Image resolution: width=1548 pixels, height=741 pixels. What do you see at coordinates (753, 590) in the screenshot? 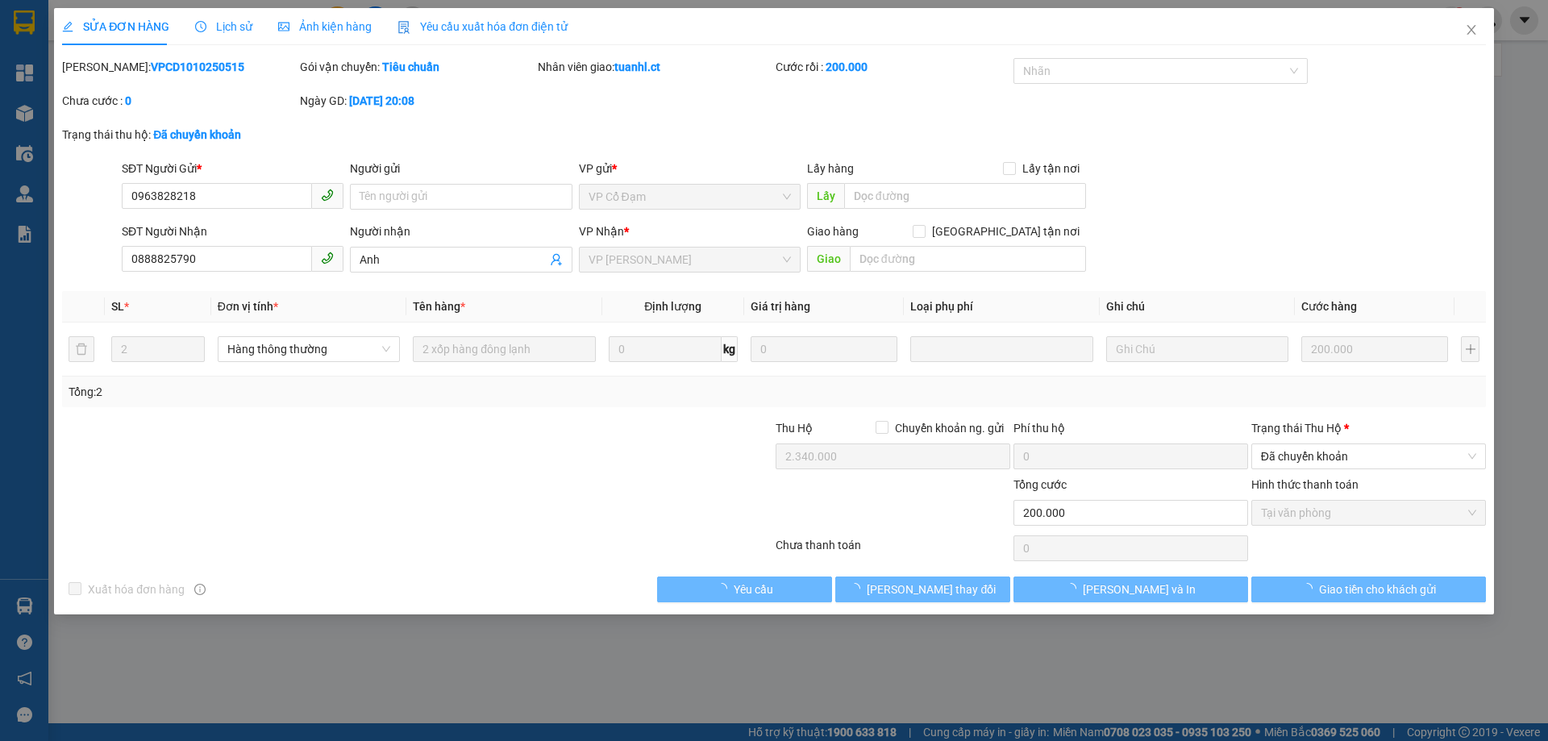
I see `span: Yêu cầu` at bounding box center [753, 590].